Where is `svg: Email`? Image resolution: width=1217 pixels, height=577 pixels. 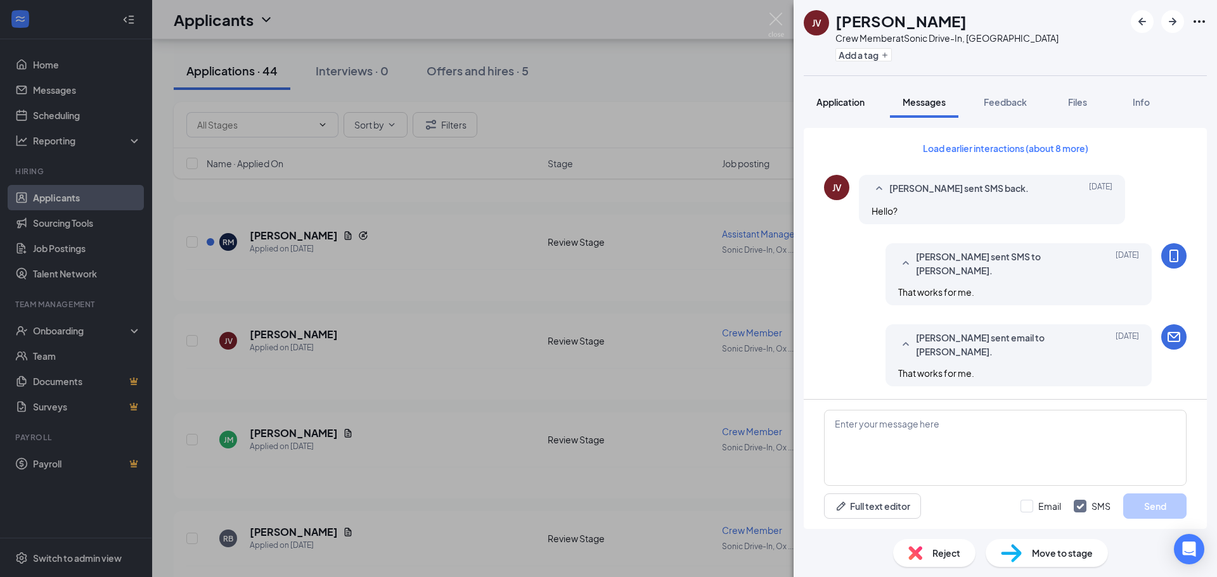 svg: Email is located at coordinates (1174, 337).